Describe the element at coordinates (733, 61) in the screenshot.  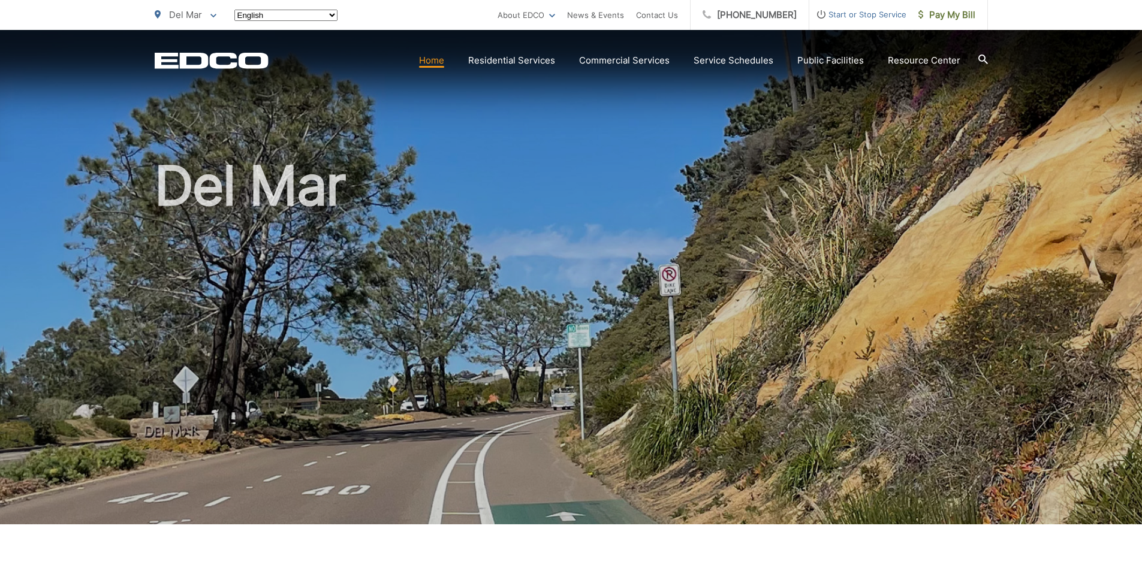
I see `a: Service Schedules` at that location.